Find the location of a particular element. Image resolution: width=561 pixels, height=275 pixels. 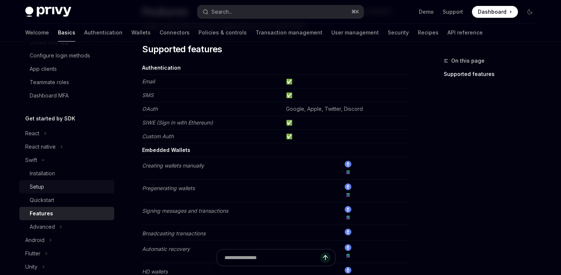

a: Configure login methods is located at coordinates (67, 56).